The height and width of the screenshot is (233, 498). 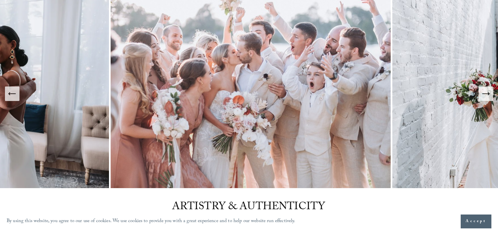 I want to click on span: ARTISTRY & AUTHENTICITY, so click(x=249, y=208).